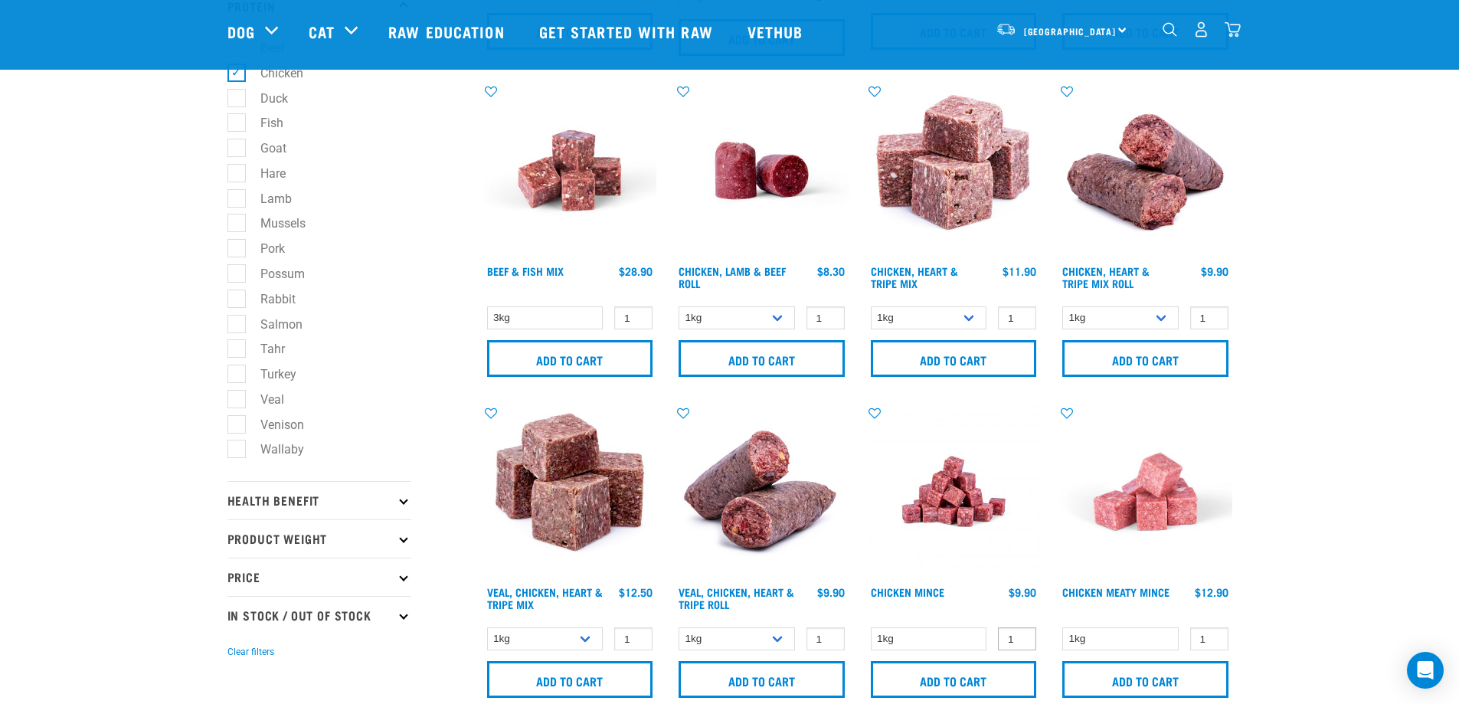 This screenshot has height=704, width=1459. I want to click on label: Duck, so click(265, 98).